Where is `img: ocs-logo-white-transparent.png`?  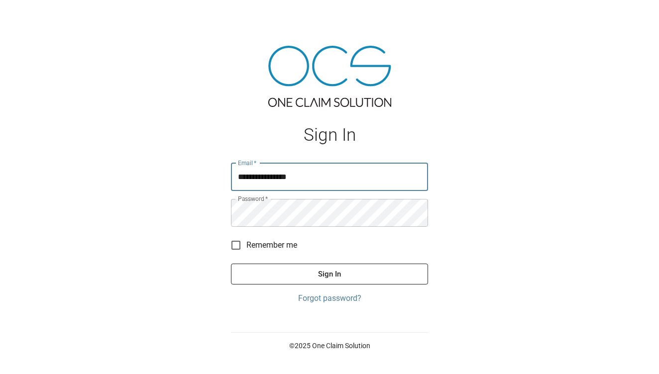
img: ocs-logo-white-transparent.png is located at coordinates (32, 16).